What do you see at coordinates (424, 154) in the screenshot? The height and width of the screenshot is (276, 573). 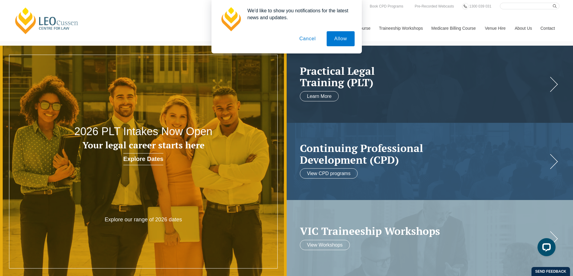 I see `h2: Continuing Professional Development (CPD)` at bounding box center [424, 154].